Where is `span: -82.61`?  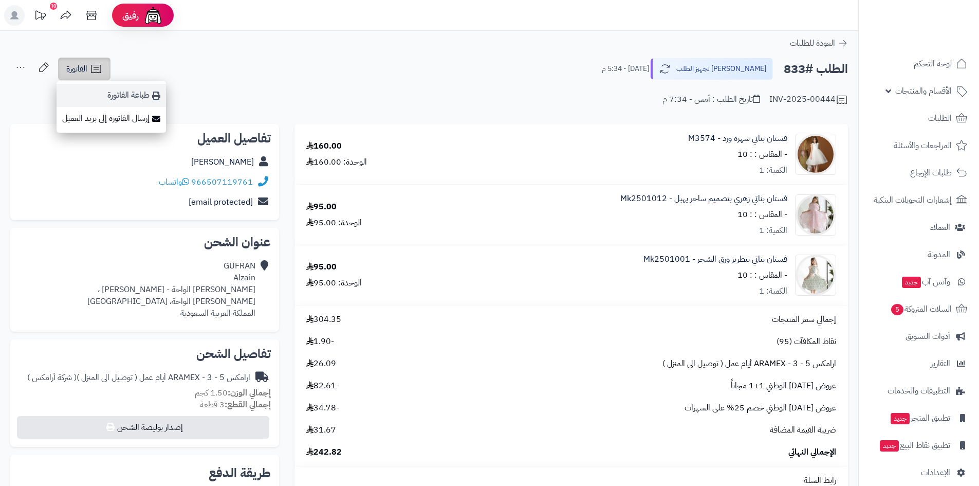 span: -82.61 is located at coordinates (323, 386).